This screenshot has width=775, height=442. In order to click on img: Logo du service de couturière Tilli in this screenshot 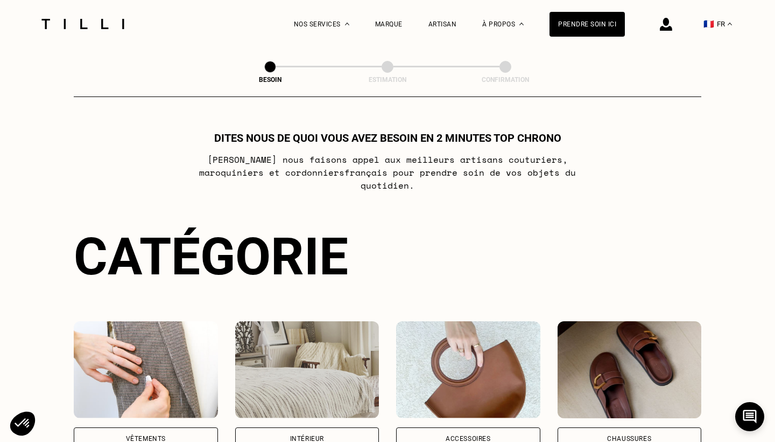, I will do `click(83, 24)`.